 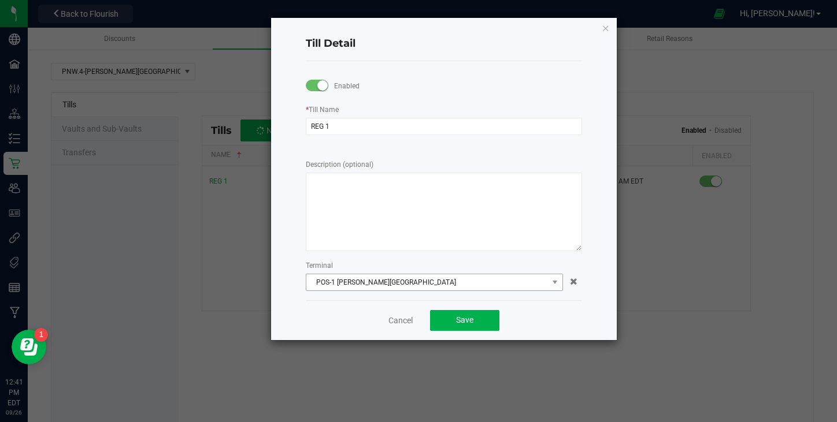 I want to click on label: Description (optional), so click(x=339, y=165).